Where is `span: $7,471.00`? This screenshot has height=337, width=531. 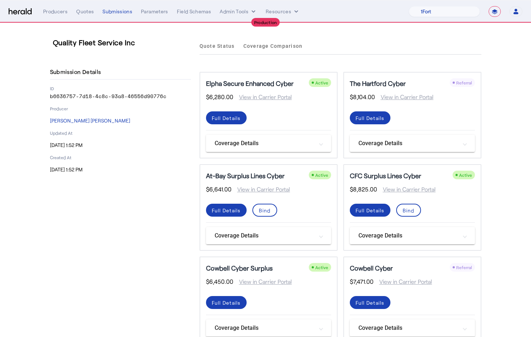
span: $7,471.00 is located at coordinates (362, 282).